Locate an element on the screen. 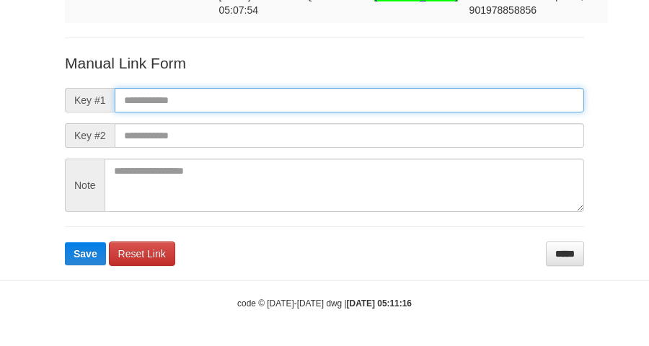 The height and width of the screenshot is (346, 649). button: Save is located at coordinates (85, 254).